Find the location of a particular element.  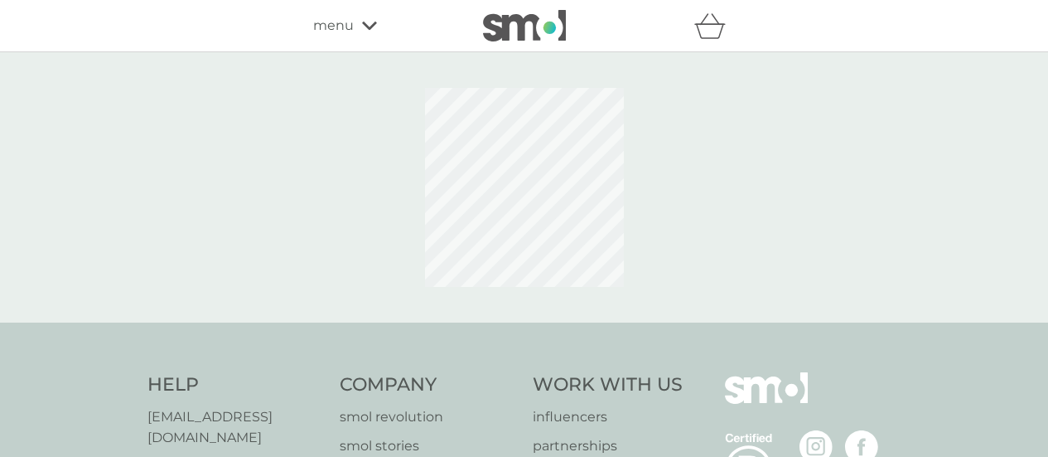

p: smol stories is located at coordinates (428, 446).